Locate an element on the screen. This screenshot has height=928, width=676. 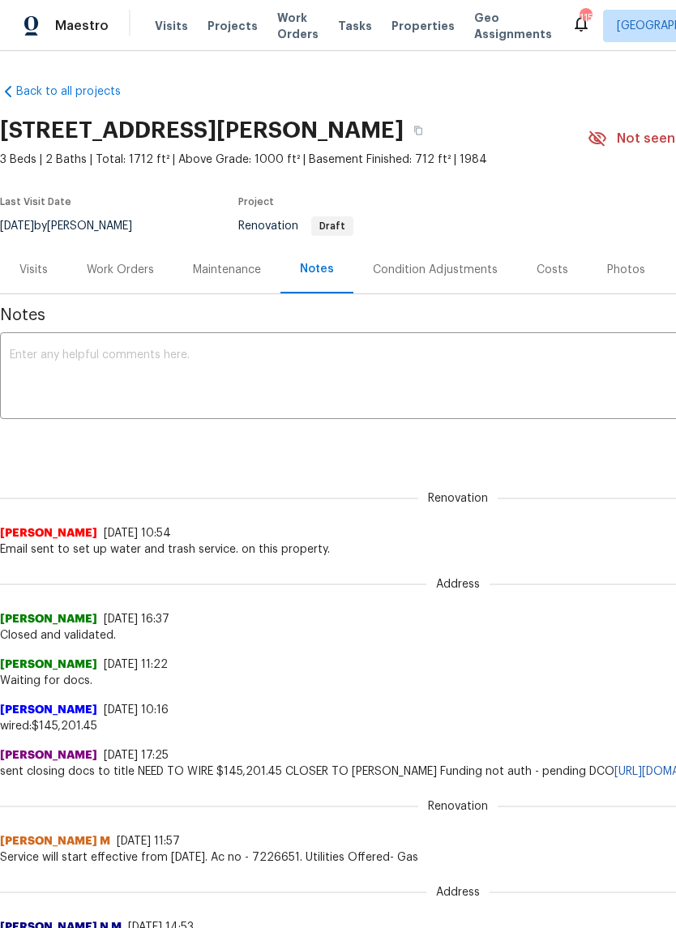
div: Photos is located at coordinates (625, 270).